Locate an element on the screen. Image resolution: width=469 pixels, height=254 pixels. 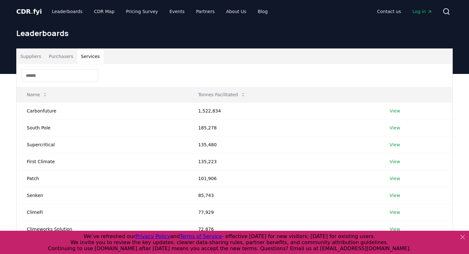
td: 85,743 is located at coordinates (284, 195).